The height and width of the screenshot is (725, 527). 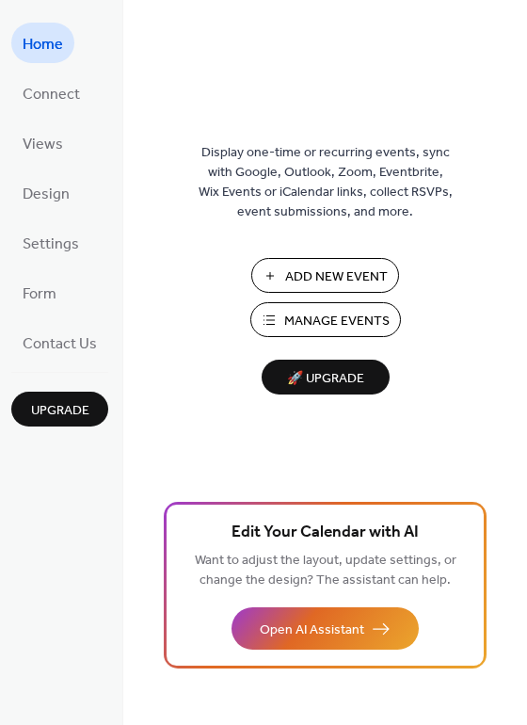 What do you see at coordinates (325, 275) in the screenshot?
I see `button: Add New Event` at bounding box center [325, 275].